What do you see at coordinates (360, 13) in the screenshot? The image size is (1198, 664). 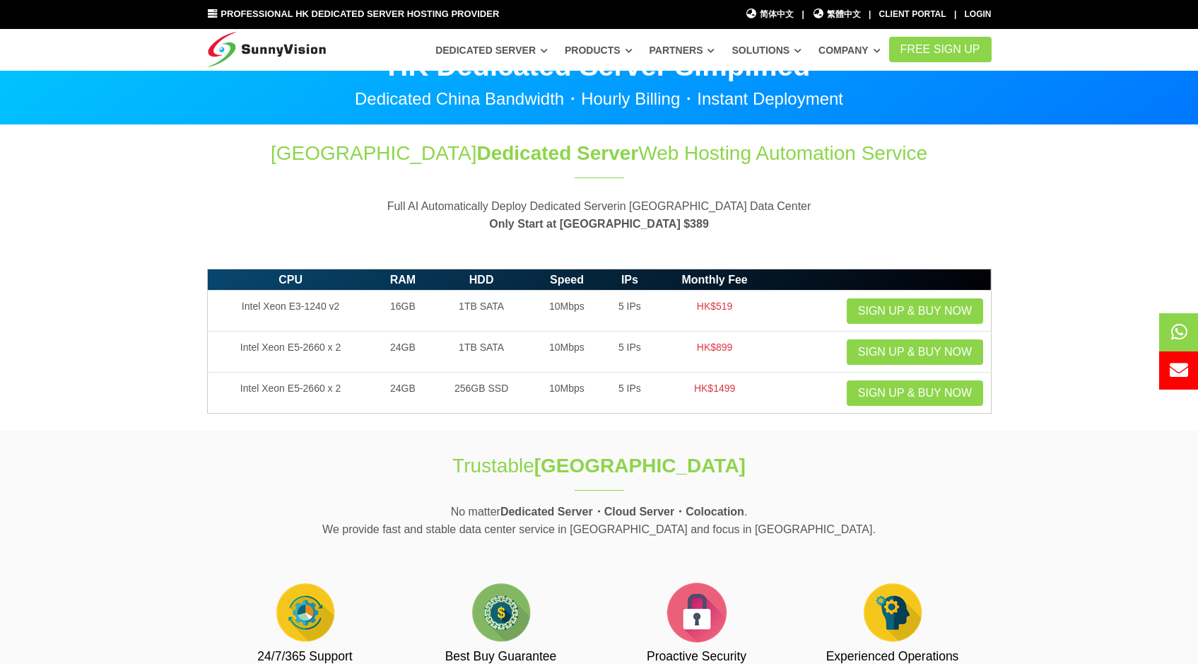 I see `span: Professional HK Dedicated Server Hosting Provider` at bounding box center [360, 13].